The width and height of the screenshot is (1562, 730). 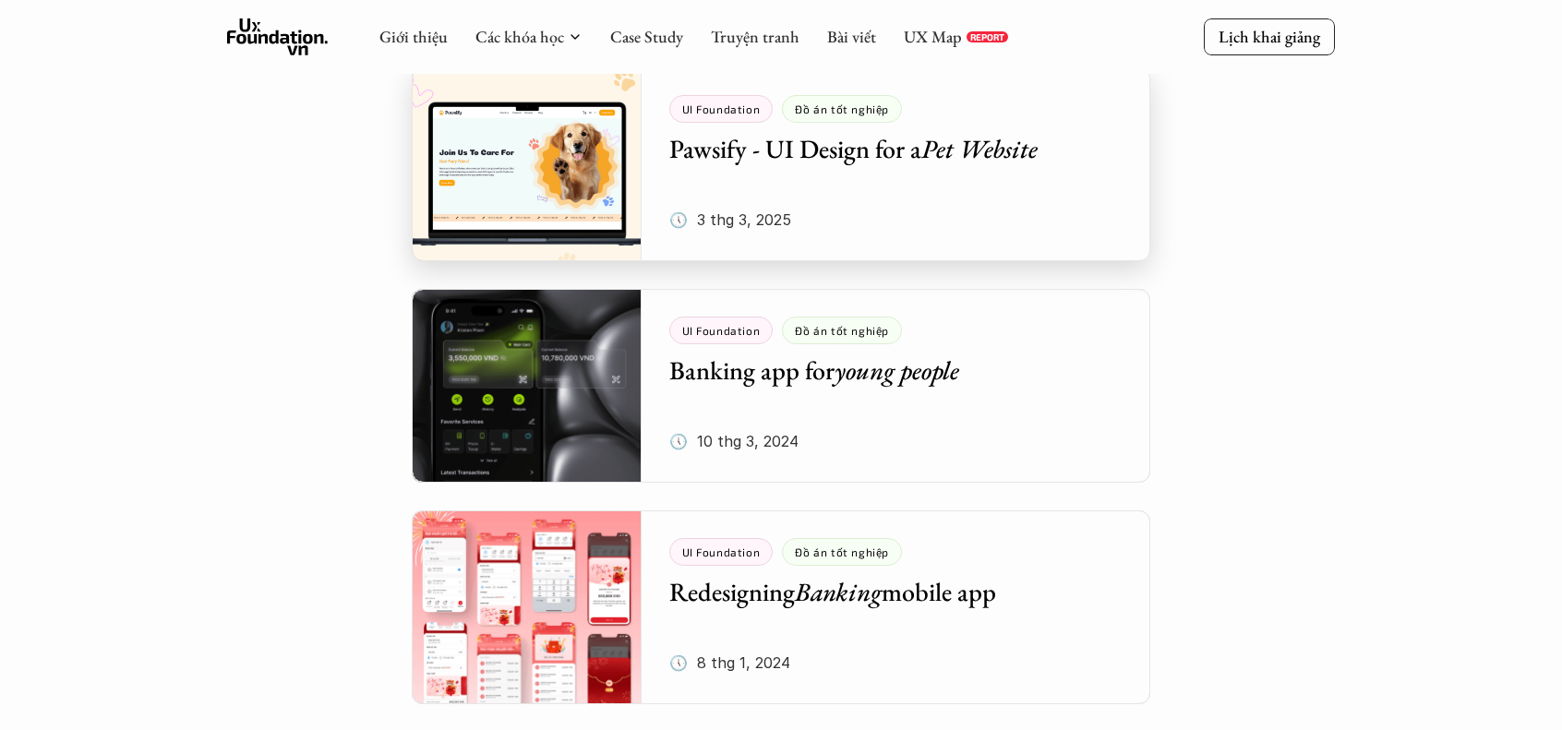 I want to click on a: REPORT, so click(x=987, y=37).